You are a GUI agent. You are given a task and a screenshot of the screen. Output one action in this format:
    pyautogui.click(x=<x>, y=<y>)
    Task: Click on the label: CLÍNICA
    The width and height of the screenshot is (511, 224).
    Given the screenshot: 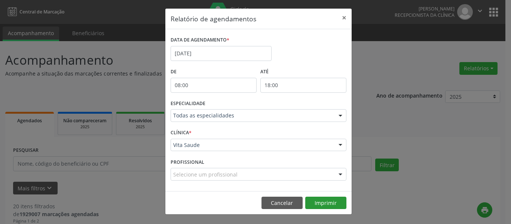 What is the action you would take?
    pyautogui.click(x=181, y=133)
    